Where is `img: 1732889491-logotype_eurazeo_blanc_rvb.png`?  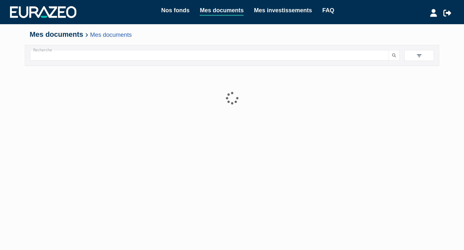
img: 1732889491-logotype_eurazeo_blanc_rvb.png is located at coordinates (43, 12).